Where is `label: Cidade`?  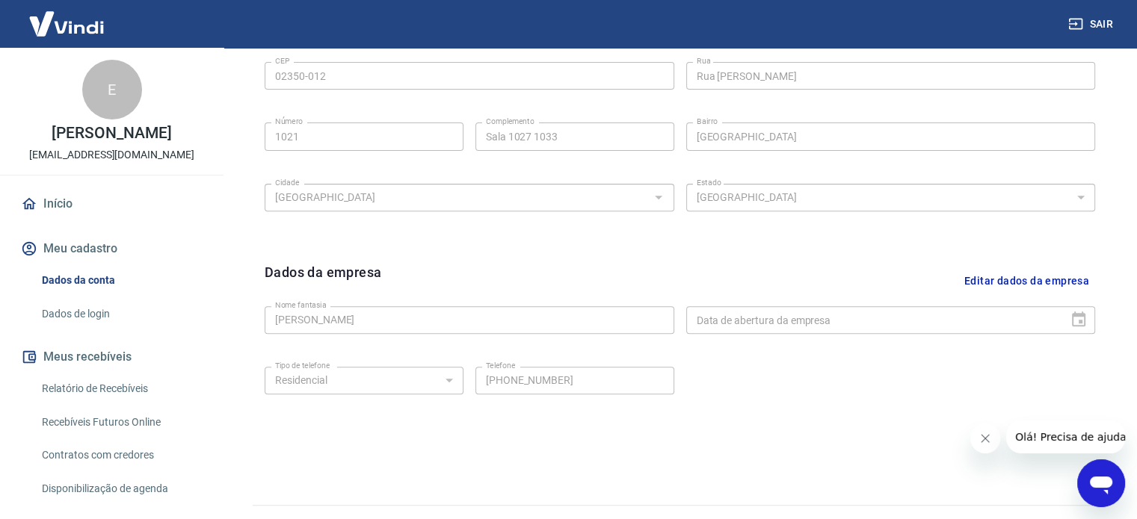 label: Cidade is located at coordinates (287, 182).